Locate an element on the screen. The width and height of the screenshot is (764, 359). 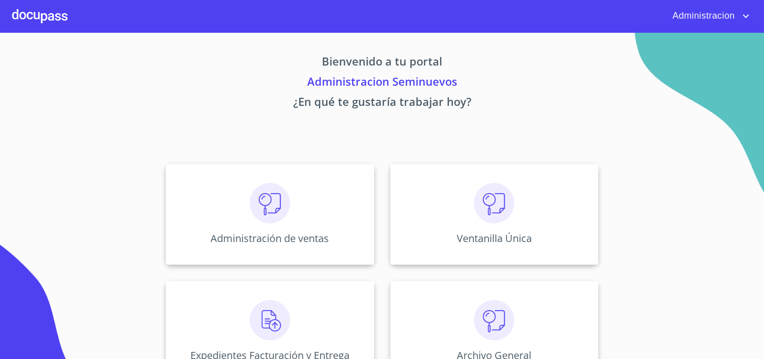
img: carga.png is located at coordinates (270, 320).